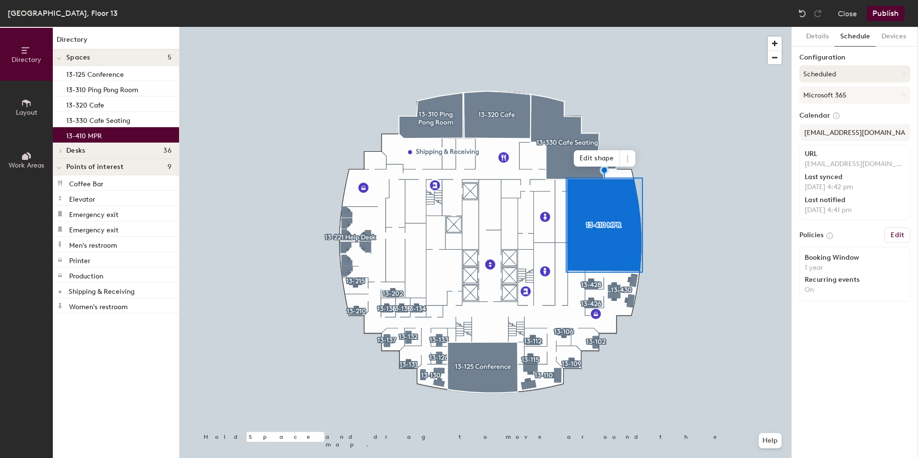  Describe the element at coordinates (169, 167) in the screenshot. I see `span: 9` at that location.